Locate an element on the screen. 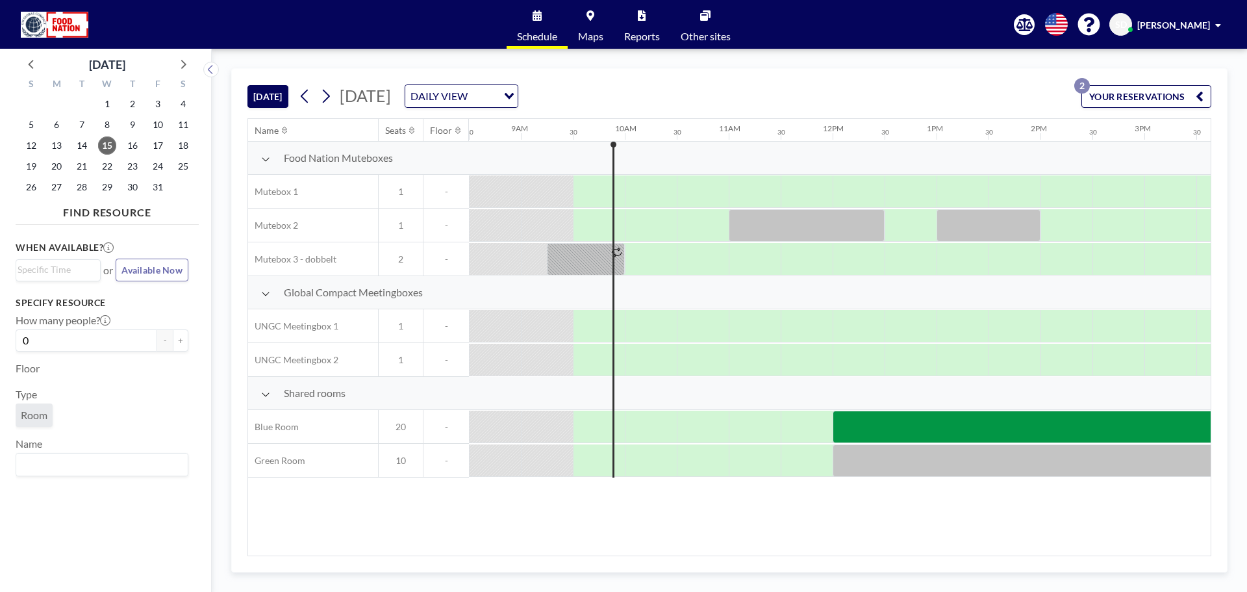 The height and width of the screenshot is (592, 1247). span: DAILY VIEW is located at coordinates (439, 96).